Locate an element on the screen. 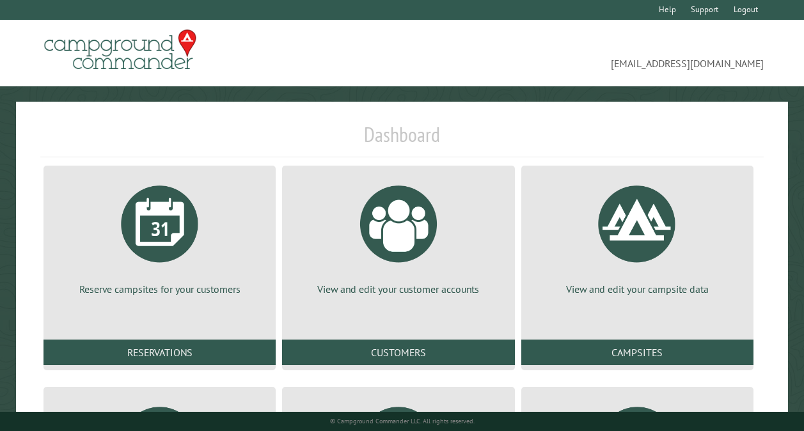 The image size is (804, 431). a: Customers is located at coordinates (398, 353).